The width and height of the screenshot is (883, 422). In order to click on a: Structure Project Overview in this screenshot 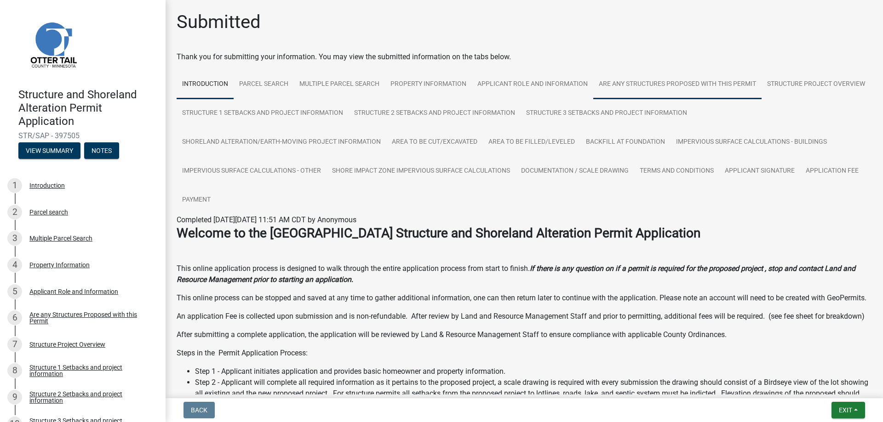, I will do `click(815, 85)`.